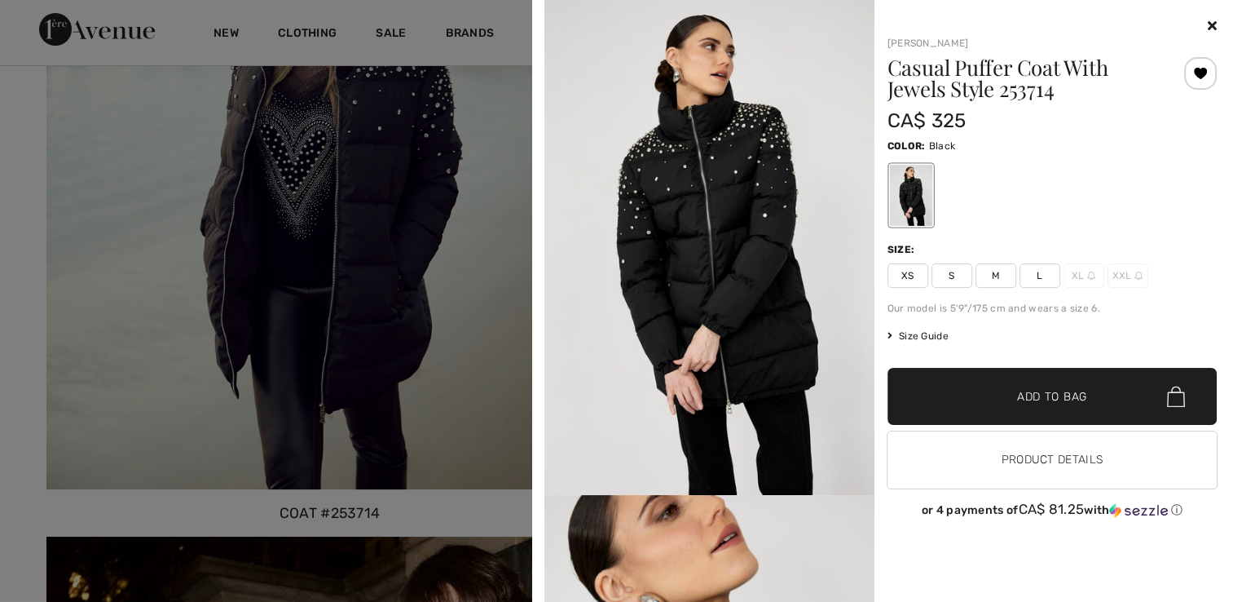 This screenshot has height=602, width=1233. Describe the element at coordinates (1052, 396) in the screenshot. I see `span: Add to Bag` at that location.